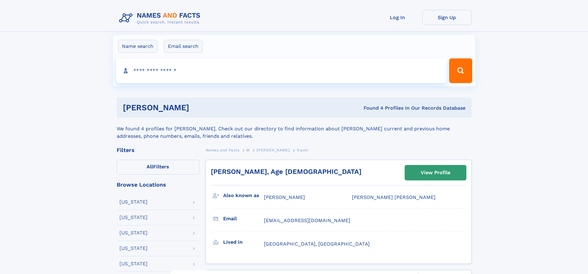  Describe the element at coordinates (158, 150) in the screenshot. I see `div: Filters` at that location.